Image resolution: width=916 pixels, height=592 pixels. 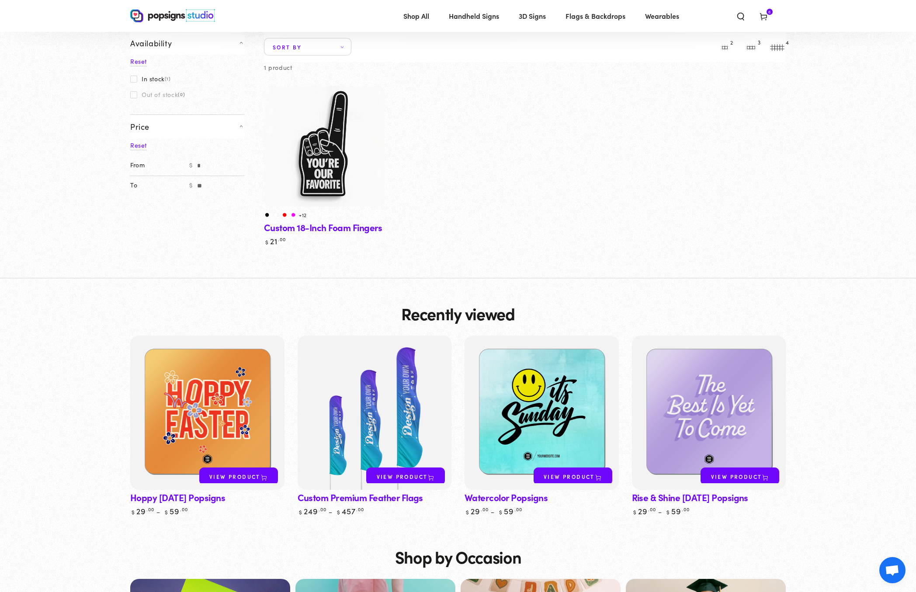 I want to click on a: Hoppy Easter PopsignsHoppy Easter Popsigns, so click(x=207, y=412).